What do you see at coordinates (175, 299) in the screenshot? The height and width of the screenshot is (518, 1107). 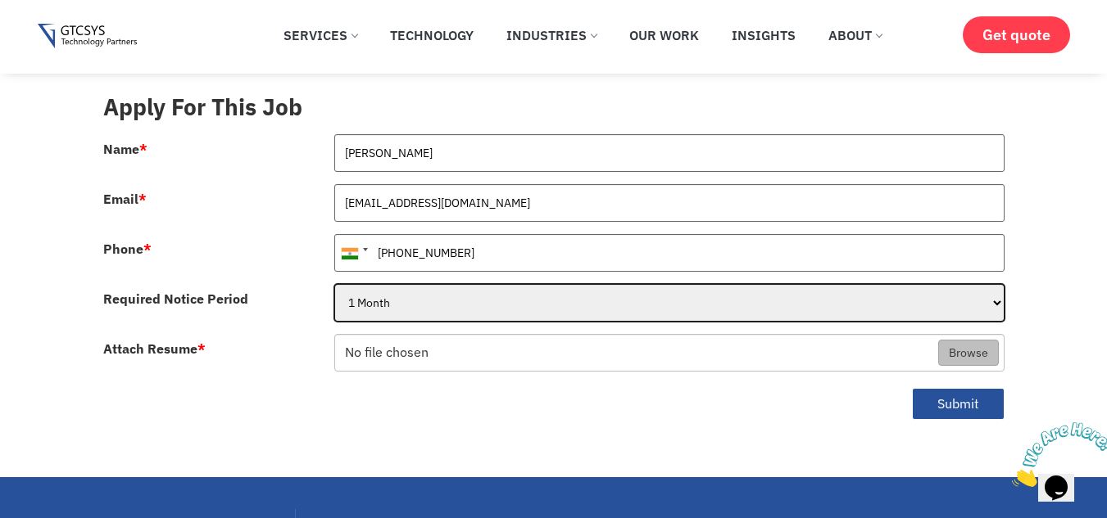 I see `label: Required Notice Period` at bounding box center [175, 299].